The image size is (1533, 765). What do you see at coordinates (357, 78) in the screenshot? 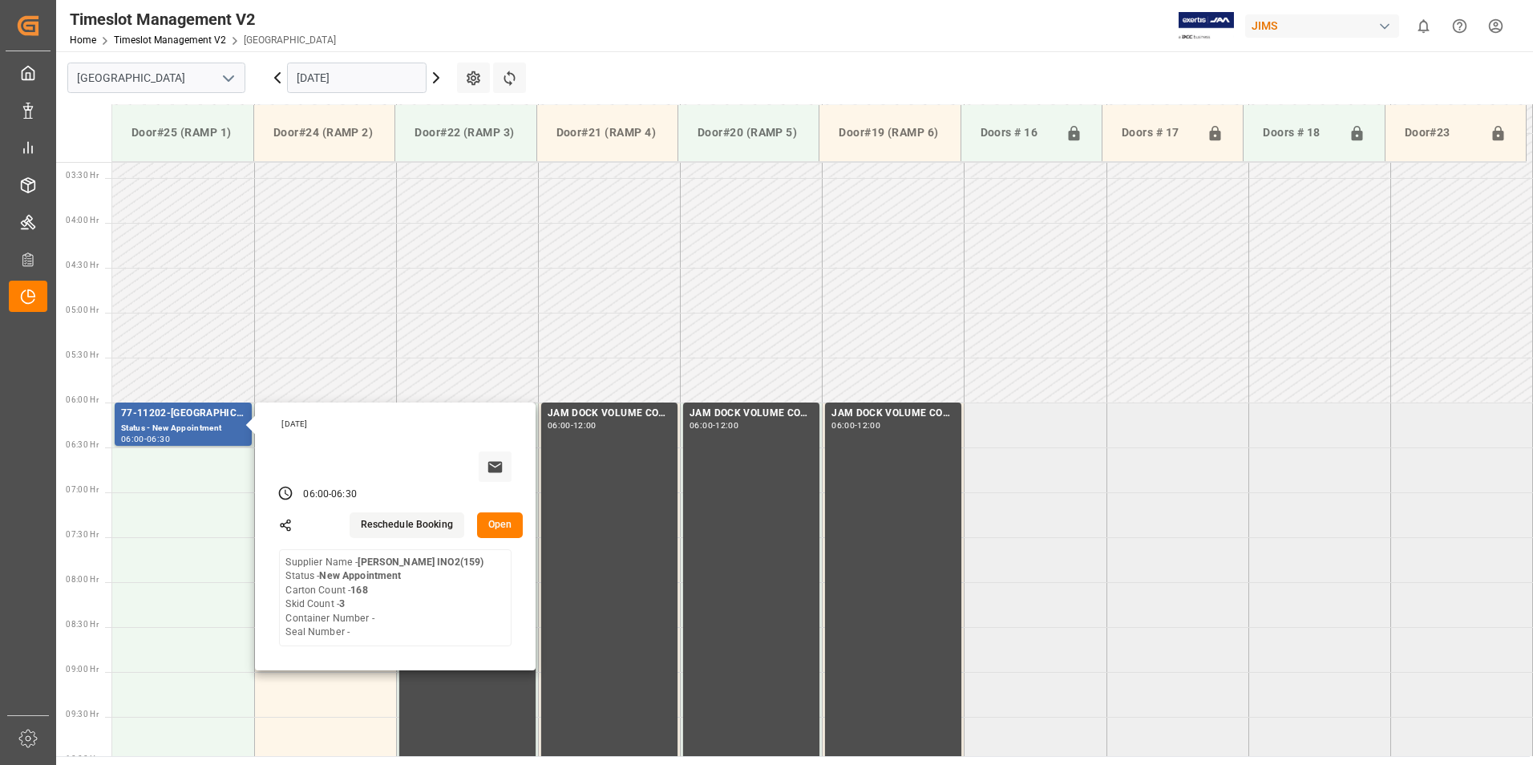
I see `input: DD.MM.YYYY` at bounding box center [357, 78].